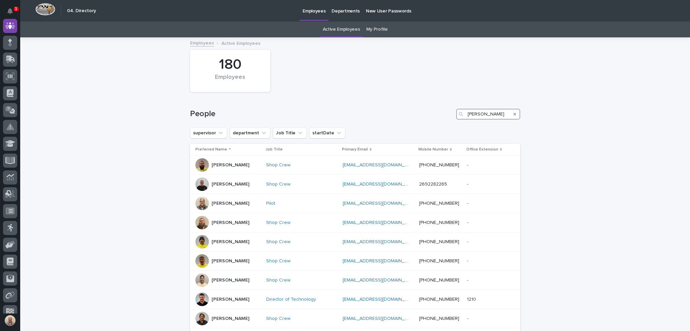 Image resolution: width=690 pixels, height=331 pixels. What do you see at coordinates (82, 11) in the screenshot?
I see `h2: 04. Directory` at bounding box center [82, 11].